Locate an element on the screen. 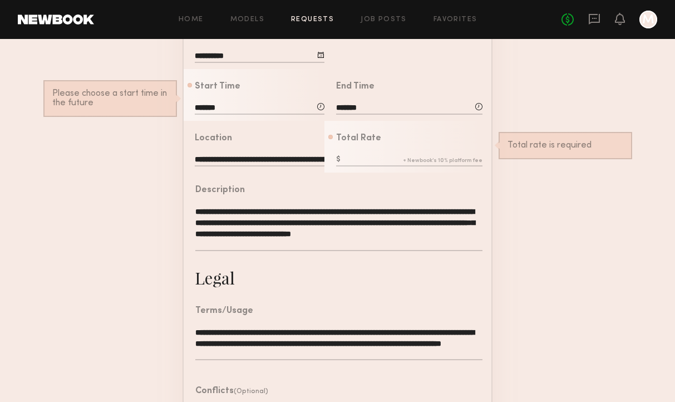 The height and width of the screenshot is (402, 675). a: Models is located at coordinates (247, 19).